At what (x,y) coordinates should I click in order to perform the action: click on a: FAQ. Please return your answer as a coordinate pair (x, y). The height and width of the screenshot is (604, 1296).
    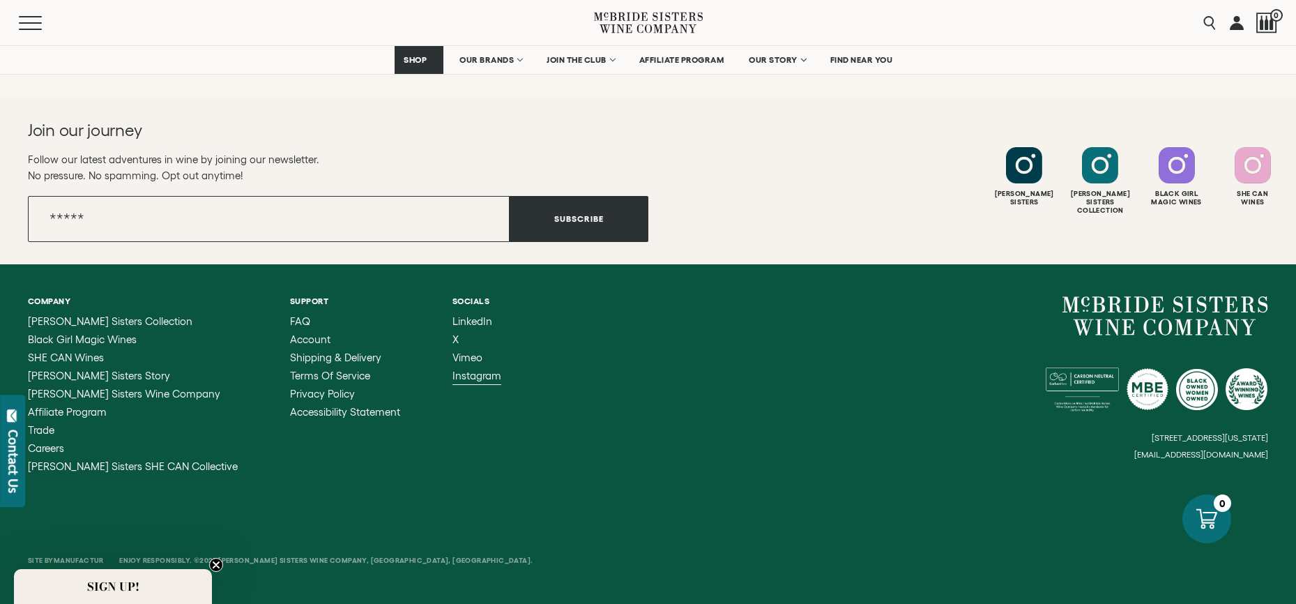
    Looking at the image, I should click on (345, 321).